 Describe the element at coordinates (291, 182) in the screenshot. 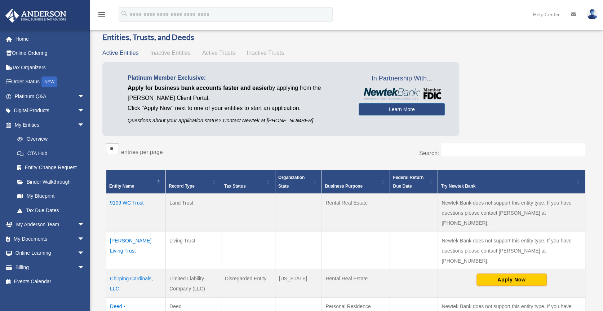

I see `span: Organization State` at that location.